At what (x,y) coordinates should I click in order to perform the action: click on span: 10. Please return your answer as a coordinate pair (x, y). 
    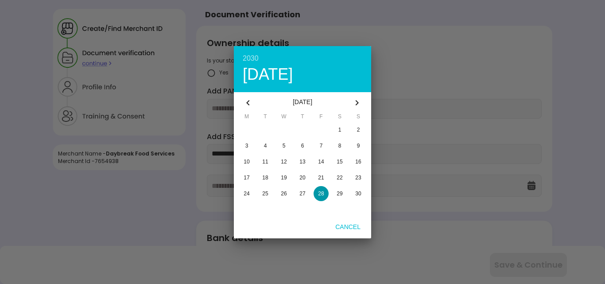
    Looking at the image, I should click on (246, 162).